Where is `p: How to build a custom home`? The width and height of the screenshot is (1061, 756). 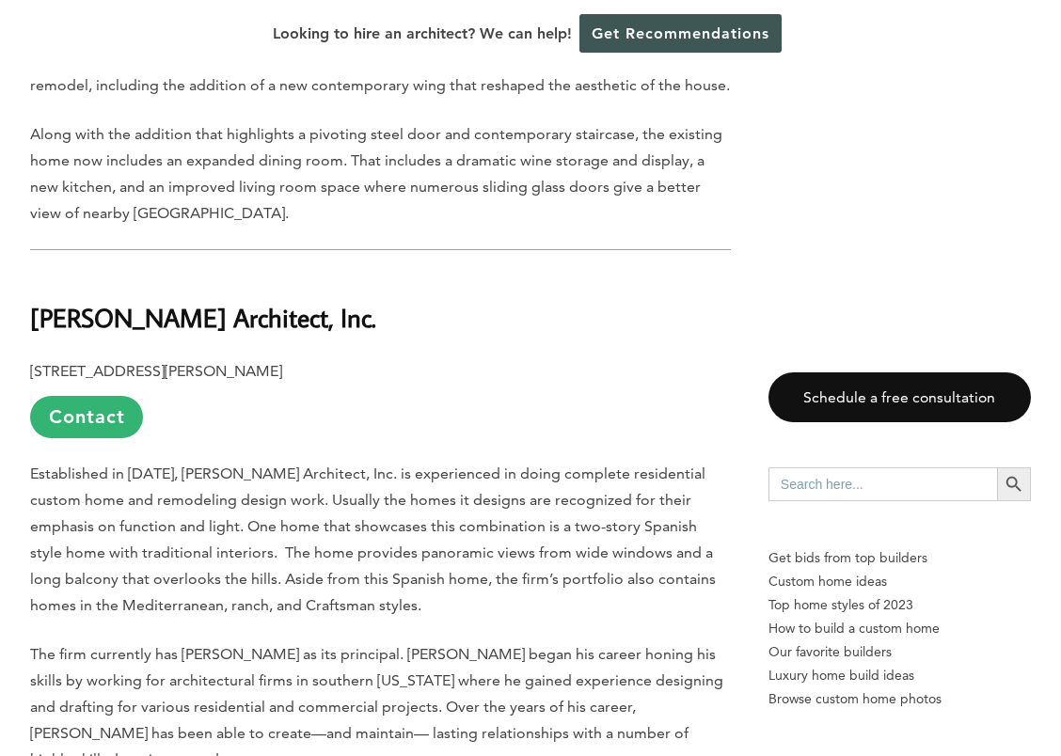
p: How to build a custom home is located at coordinates (899, 628).